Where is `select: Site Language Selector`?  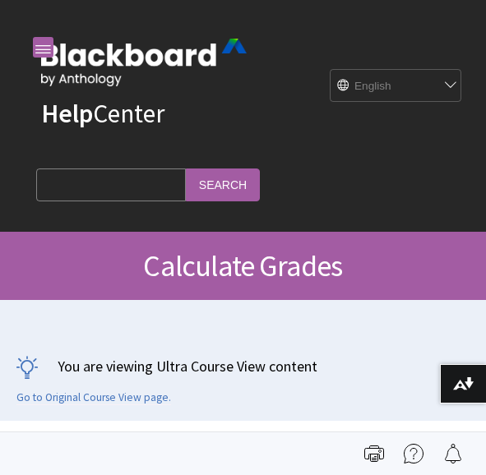 select: Site Language Selector is located at coordinates (388, 86).